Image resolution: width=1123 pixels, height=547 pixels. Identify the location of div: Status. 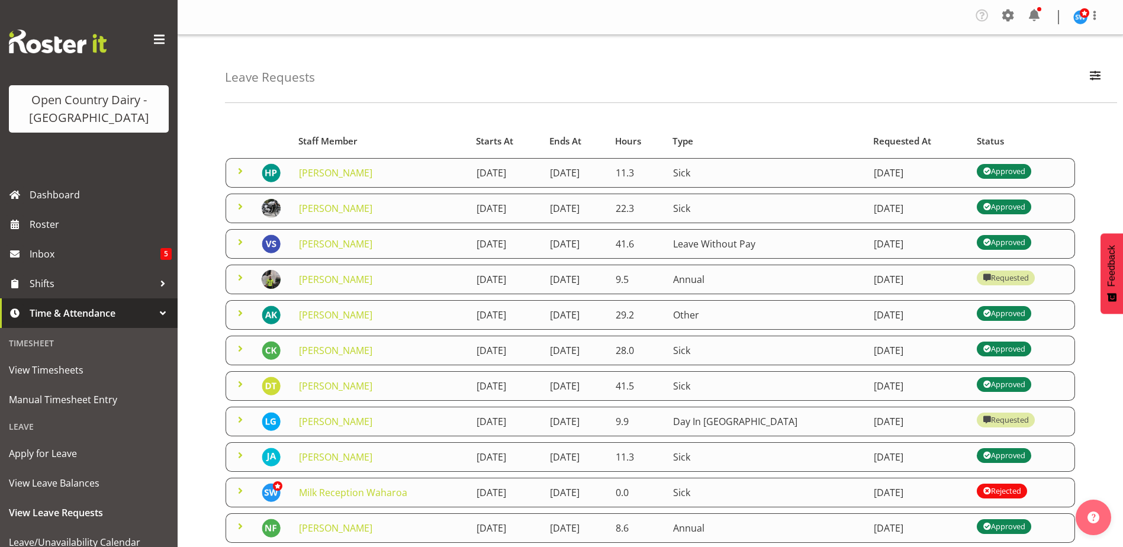
(1022, 141).